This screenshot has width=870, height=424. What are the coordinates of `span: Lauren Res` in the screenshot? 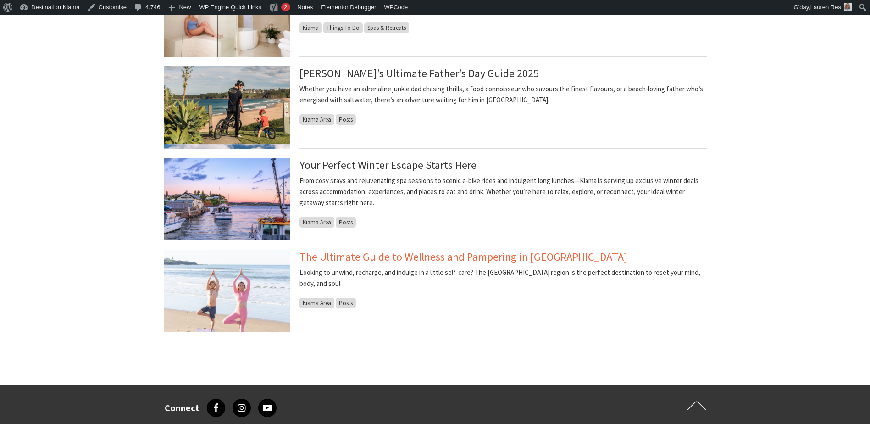 It's located at (825, 7).